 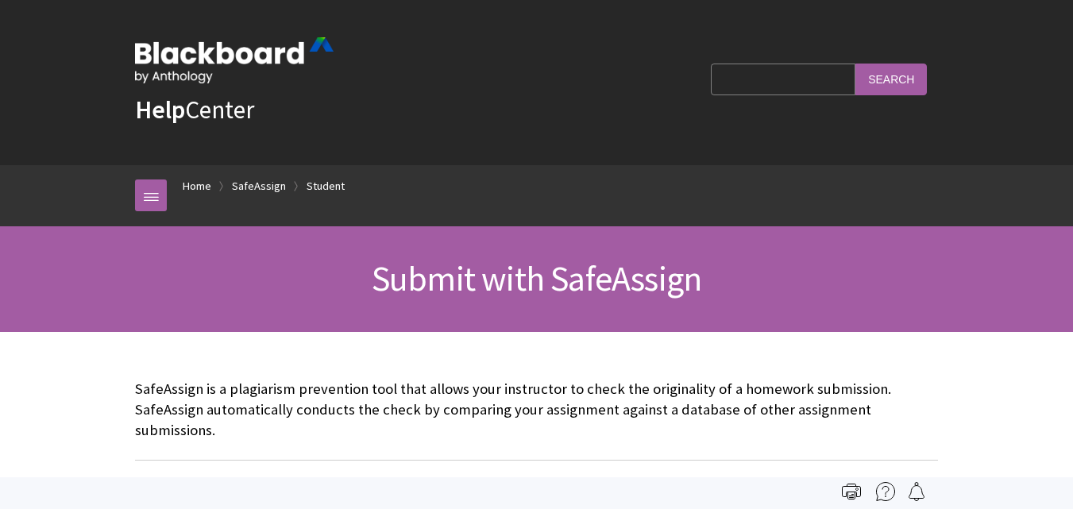 I want to click on span: Submit with SafeAssign, so click(x=536, y=278).